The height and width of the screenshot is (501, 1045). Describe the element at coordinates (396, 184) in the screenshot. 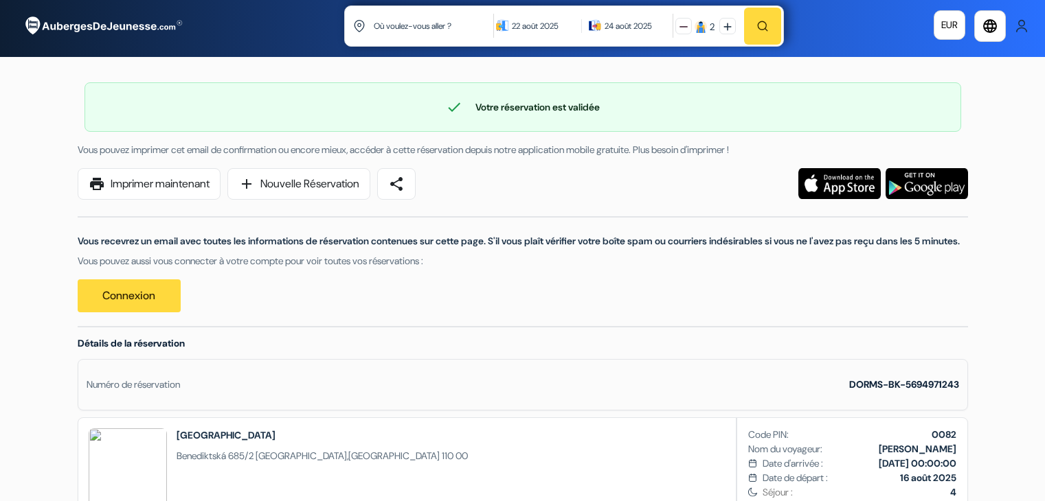

I see `span: share` at that location.